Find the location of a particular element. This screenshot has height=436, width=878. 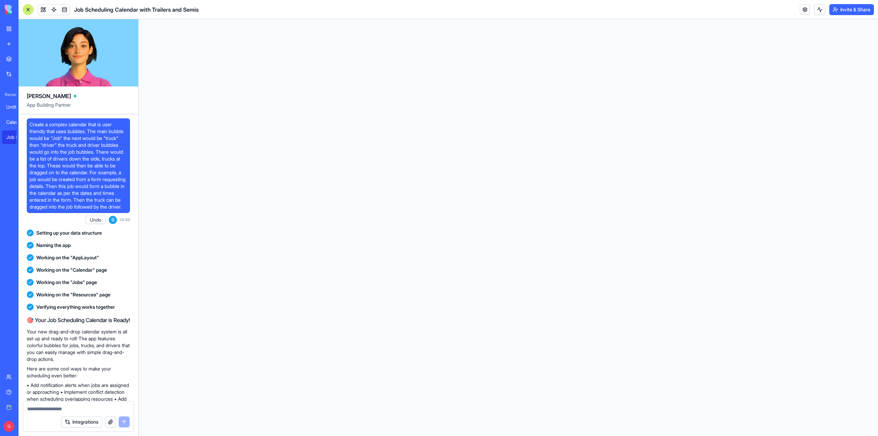

span: Working on the "Resources" page is located at coordinates (73, 295).